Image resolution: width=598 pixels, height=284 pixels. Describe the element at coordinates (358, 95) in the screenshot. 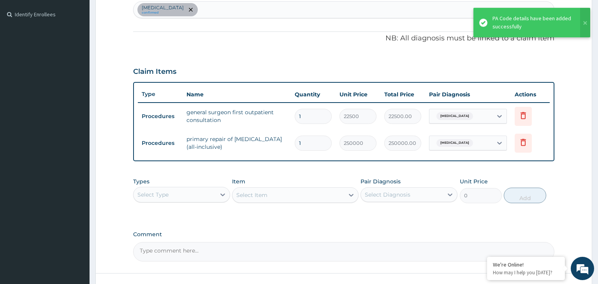

I see `th: Unit Price` at that location.